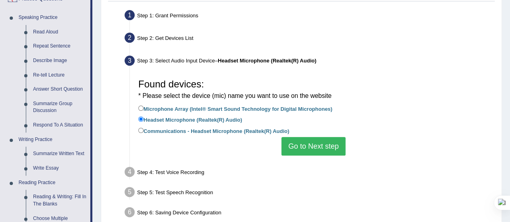  I want to click on div: Step 2: Get Devices List, so click(309, 39).